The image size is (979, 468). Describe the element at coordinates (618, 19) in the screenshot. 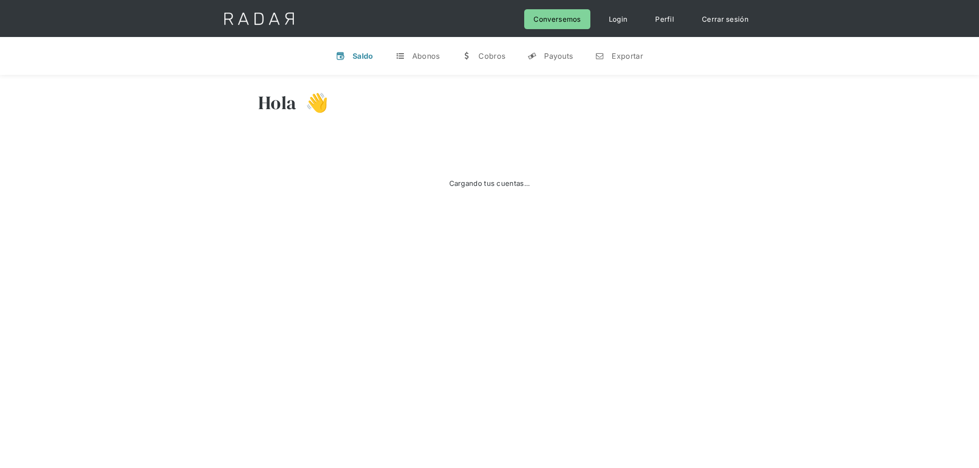

I see `a: Login` at that location.